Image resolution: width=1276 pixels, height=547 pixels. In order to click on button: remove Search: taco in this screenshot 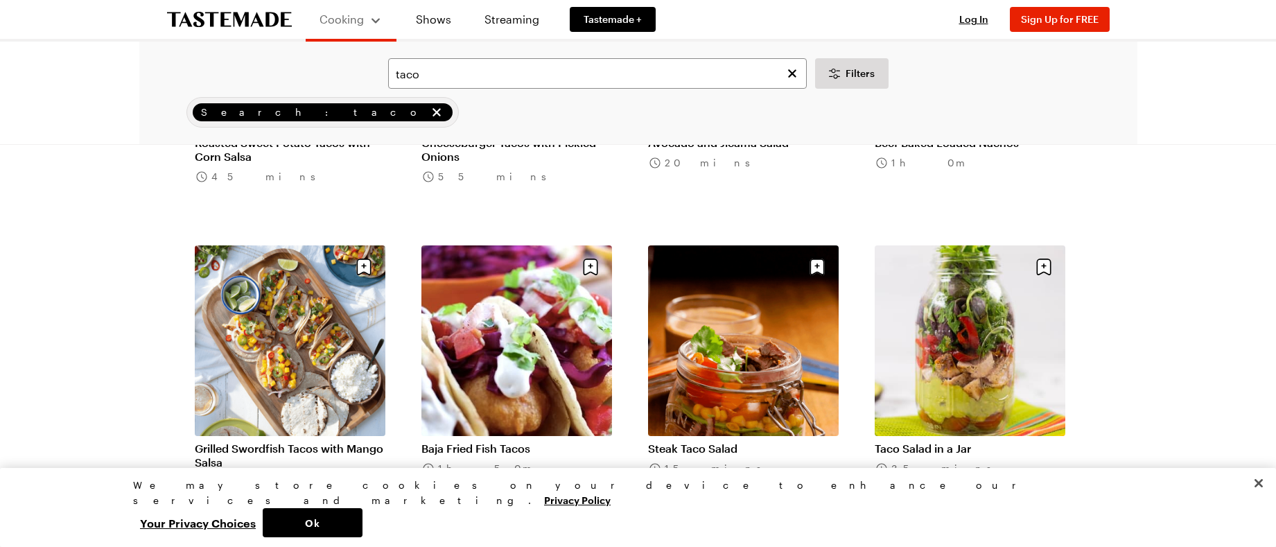, I will do `click(437, 112)`.